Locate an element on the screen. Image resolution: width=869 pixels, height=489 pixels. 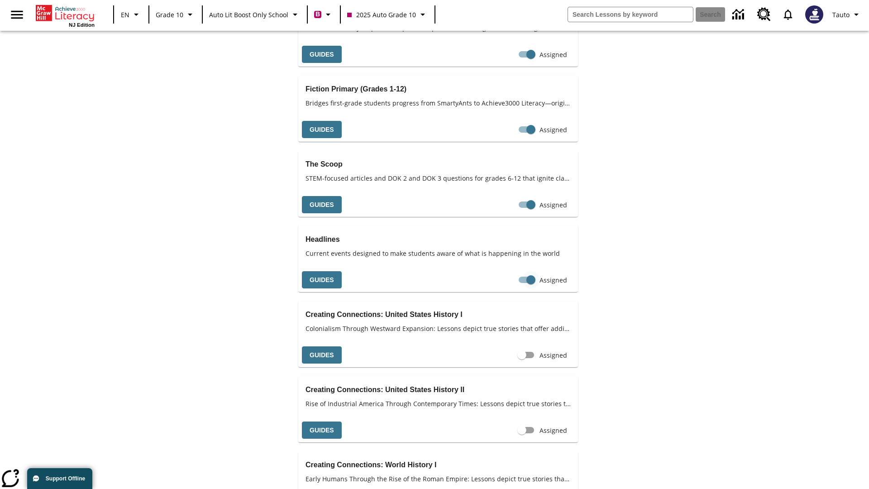
button: Open side menu is located at coordinates (17, 14).